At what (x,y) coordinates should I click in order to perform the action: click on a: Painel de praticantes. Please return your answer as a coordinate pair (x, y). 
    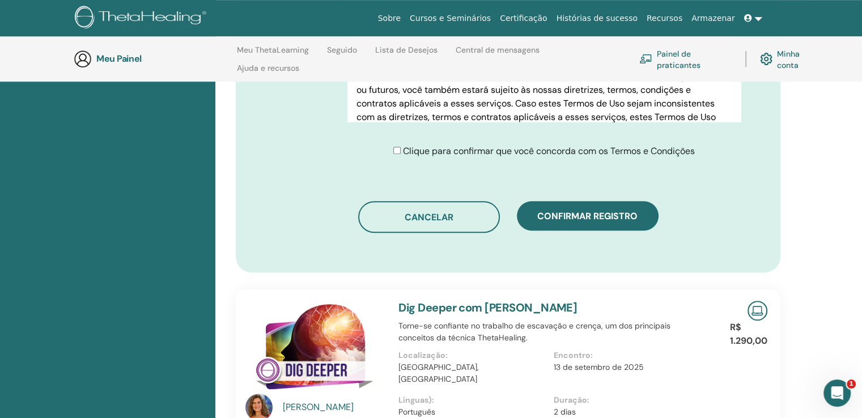
    Looking at the image, I should click on (685, 59).